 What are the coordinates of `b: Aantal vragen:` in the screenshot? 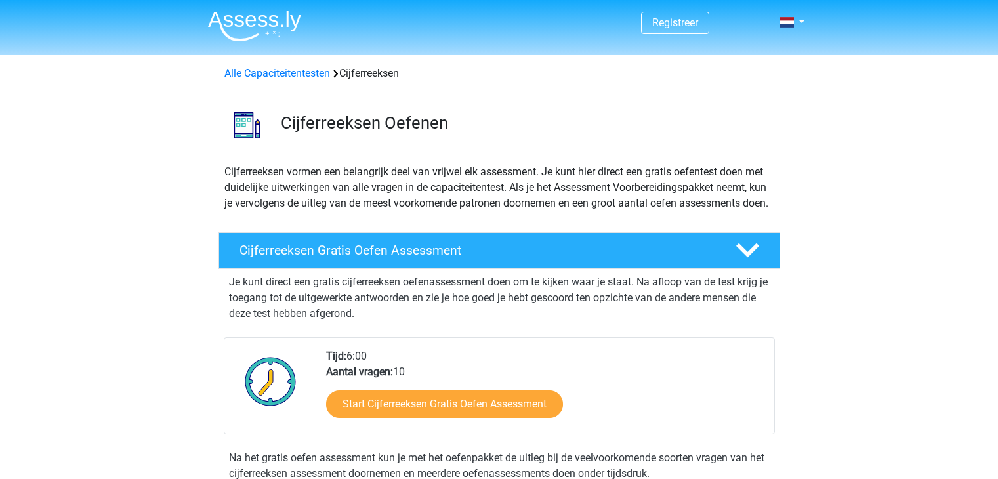 It's located at (360, 372).